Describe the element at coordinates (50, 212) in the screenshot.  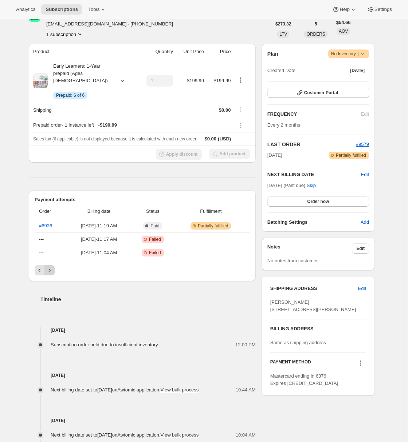
I see `th: Order` at that location.